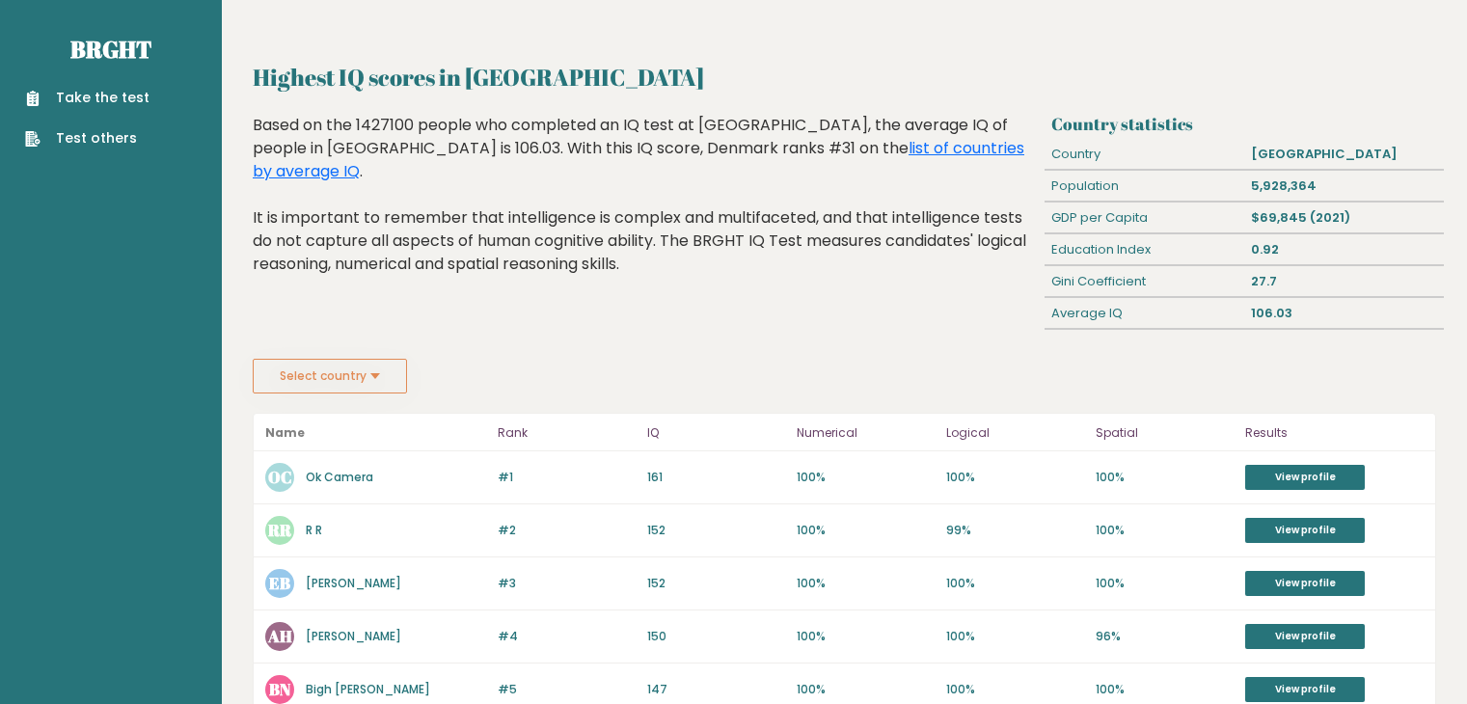 This screenshot has width=1467, height=704. I want to click on p: Rank, so click(566, 433).